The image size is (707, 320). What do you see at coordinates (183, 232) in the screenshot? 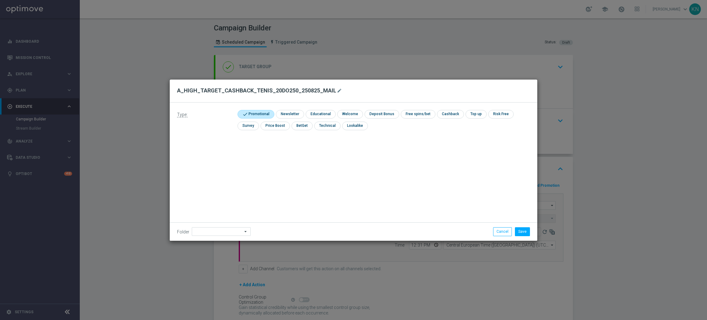
I see `label: Folder` at bounding box center [183, 232].